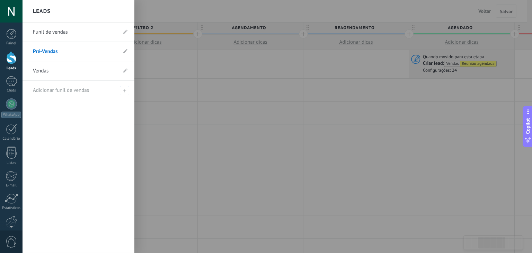 The image size is (532, 253). Describe the element at coordinates (11, 185) in the screenshot. I see `div: E-mail` at that location.